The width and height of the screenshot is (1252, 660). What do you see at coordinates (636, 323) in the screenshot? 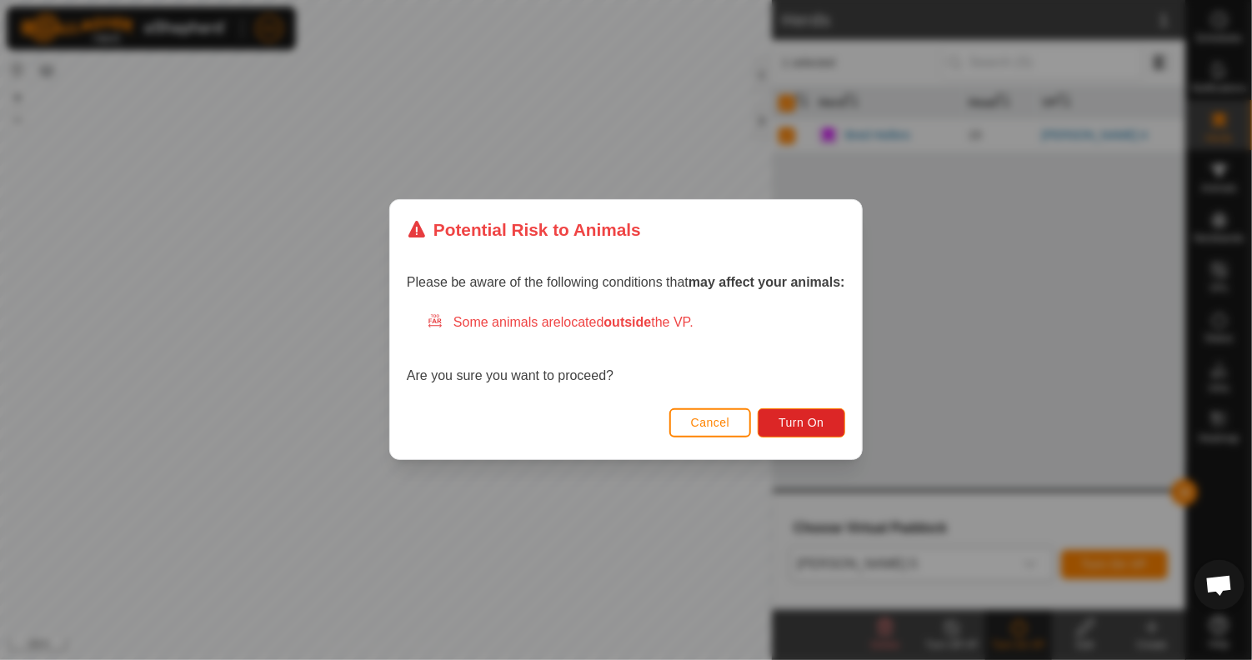
I see `div: Some animals are` at bounding box center [636, 323].